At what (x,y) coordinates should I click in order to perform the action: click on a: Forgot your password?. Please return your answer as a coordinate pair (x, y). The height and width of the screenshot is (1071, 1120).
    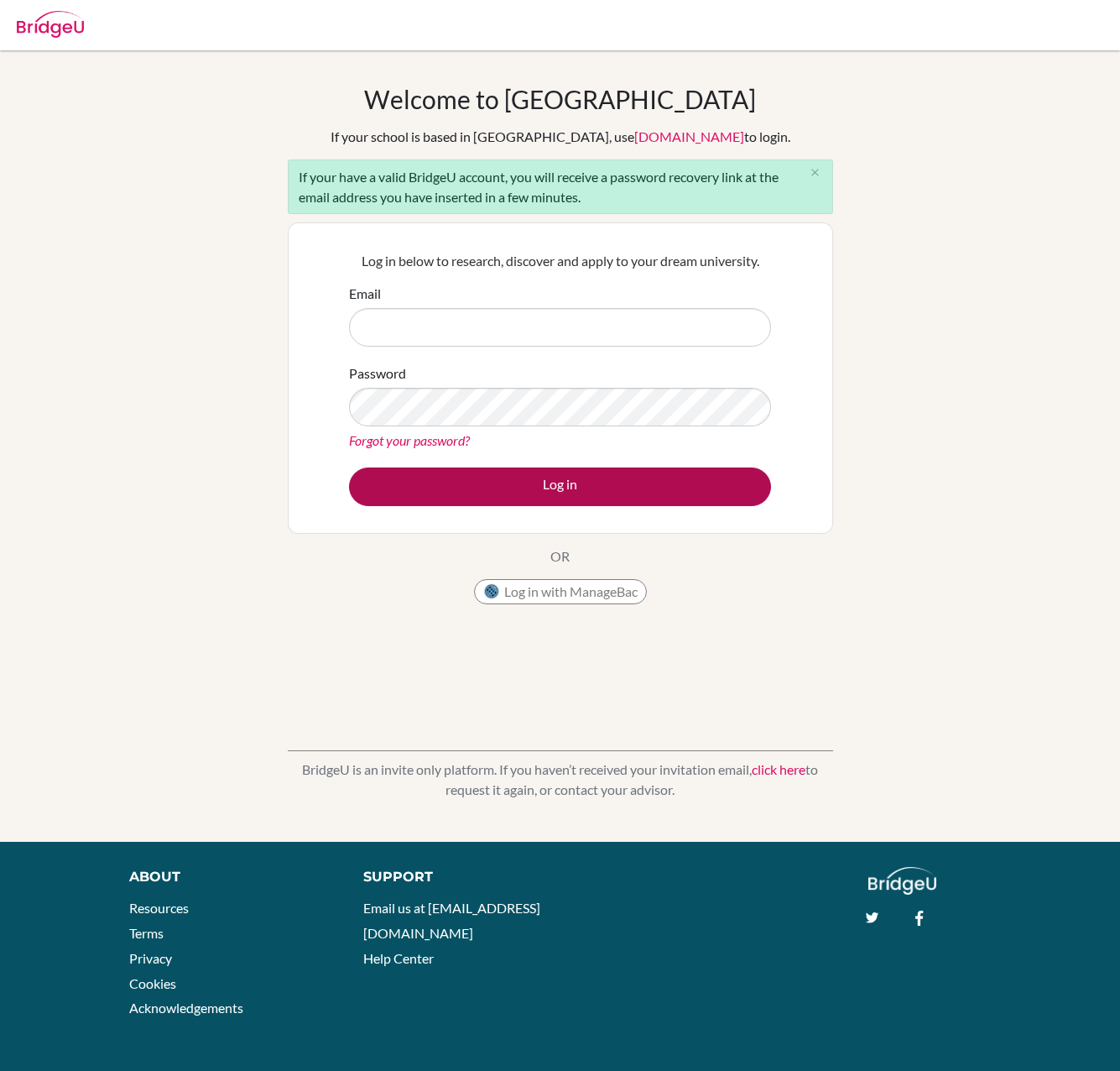
    Looking at the image, I should click on (410, 439).